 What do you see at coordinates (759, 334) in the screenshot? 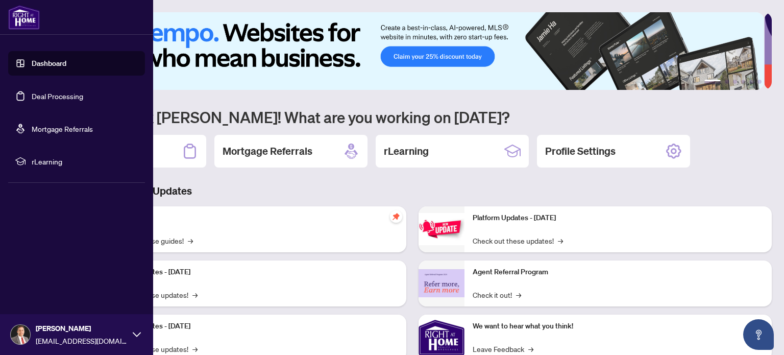
I see `button: Open asap` at bounding box center [759, 334].